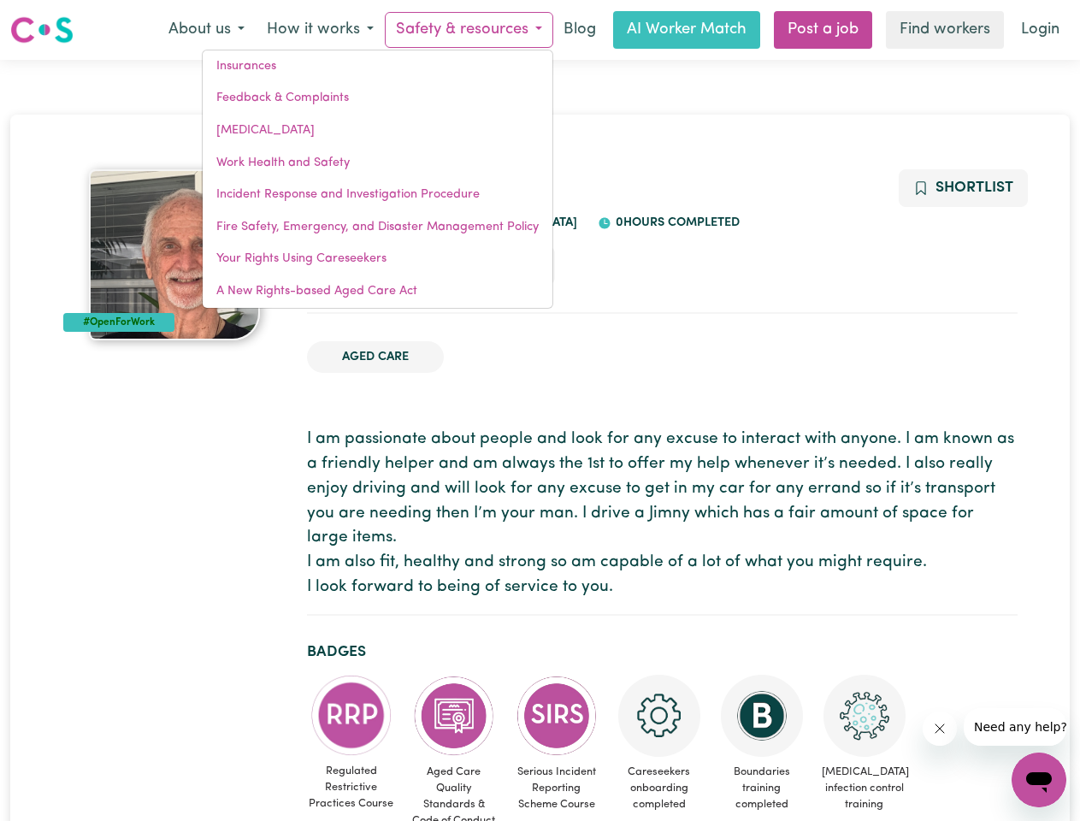  Describe the element at coordinates (351, 715) in the screenshot. I see `img: CS Academy: Regulated Restrictive Practices course completed` at that location.